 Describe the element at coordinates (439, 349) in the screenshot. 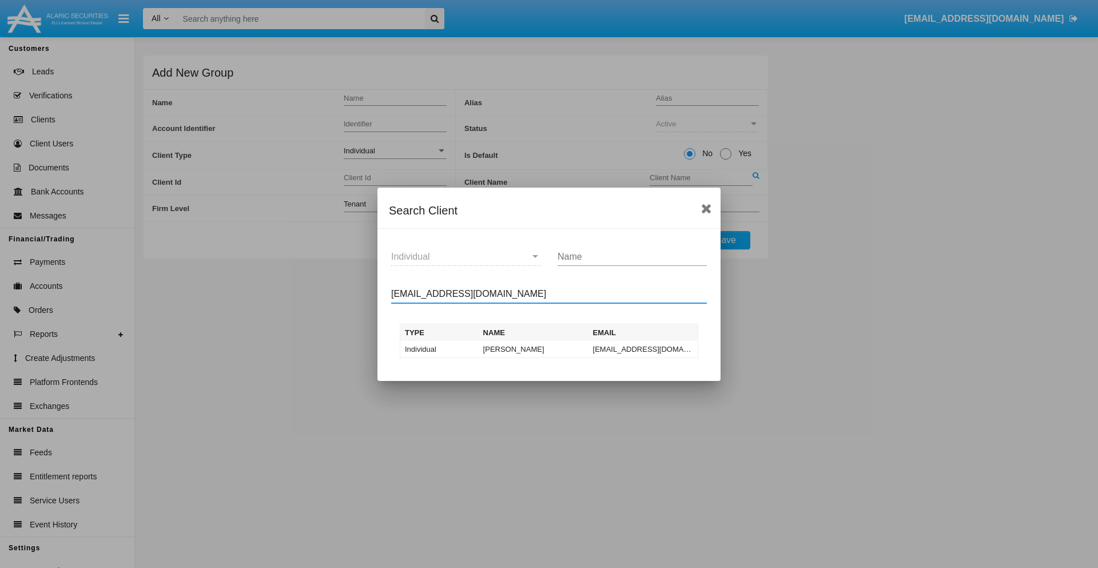

I see `td: Individual` at that location.